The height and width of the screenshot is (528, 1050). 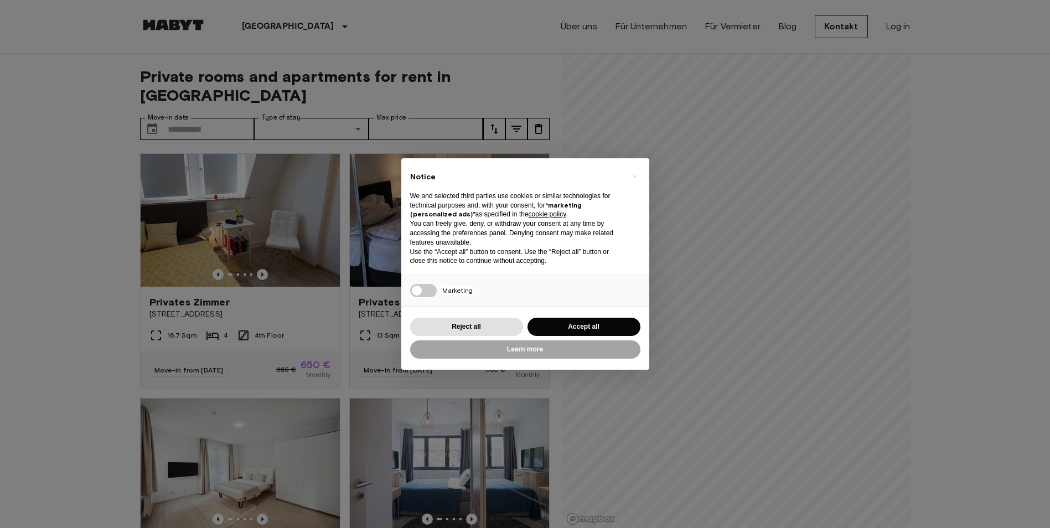 I want to click on strong: “marketing (personalized ads)”, so click(x=496, y=210).